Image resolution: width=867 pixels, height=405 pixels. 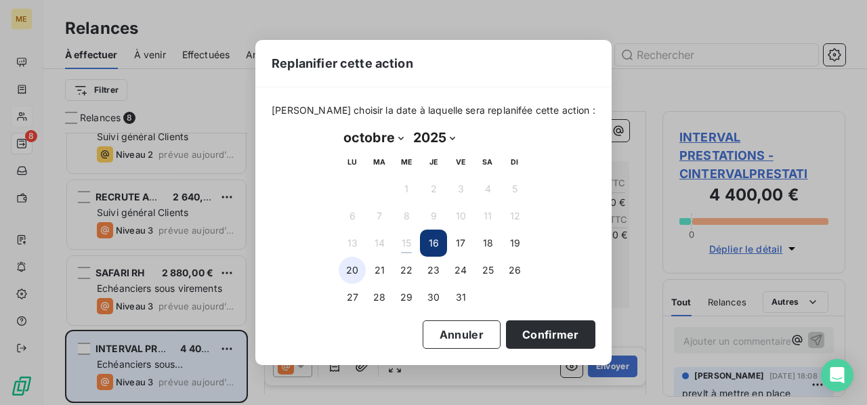 I want to click on button: 10, so click(x=460, y=216).